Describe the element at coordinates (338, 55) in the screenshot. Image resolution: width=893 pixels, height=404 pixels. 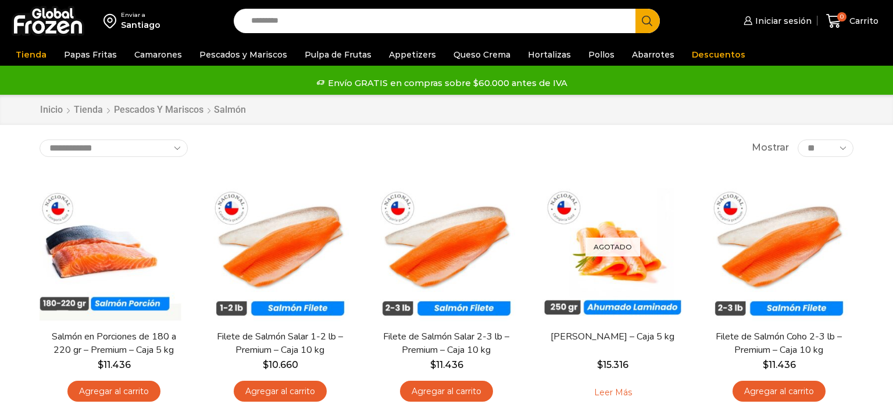
I see `a: Pulpa de Frutas` at that location.